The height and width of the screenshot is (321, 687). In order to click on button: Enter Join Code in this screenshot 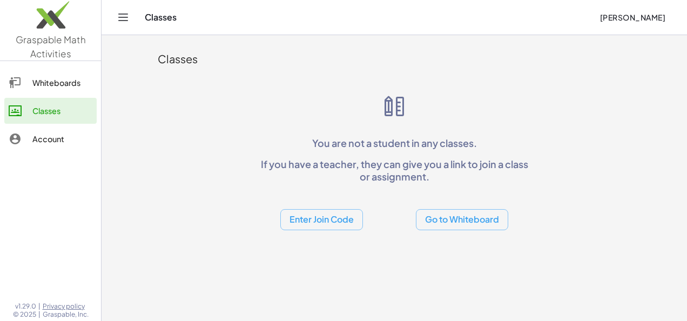, I will do `click(321, 219)`.